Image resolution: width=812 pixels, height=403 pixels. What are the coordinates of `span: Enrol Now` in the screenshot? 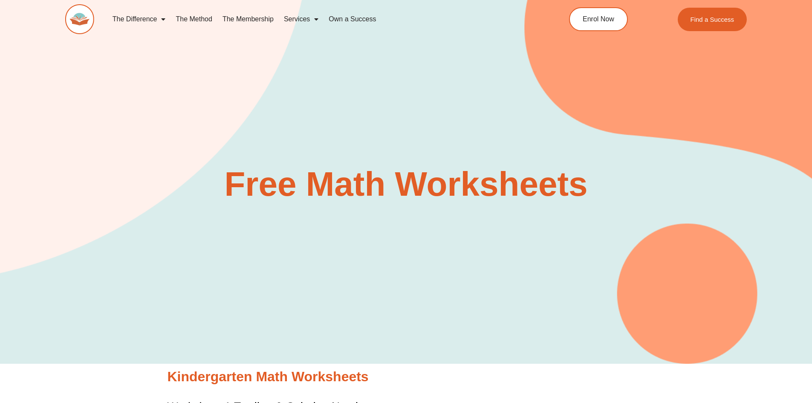 It's located at (598, 19).